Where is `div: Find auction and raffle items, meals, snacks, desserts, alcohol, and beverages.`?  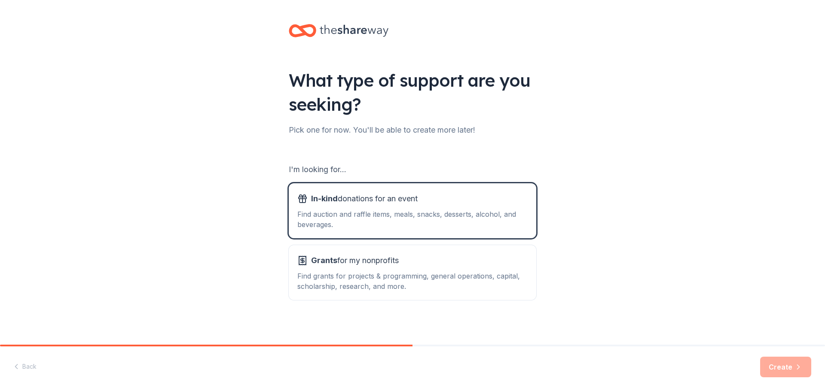 div: Find auction and raffle items, meals, snacks, desserts, alcohol, and beverages. is located at coordinates (412, 220).